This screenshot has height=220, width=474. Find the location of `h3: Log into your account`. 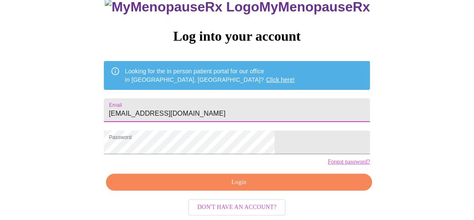

h3: Log into your account is located at coordinates (237, 36).